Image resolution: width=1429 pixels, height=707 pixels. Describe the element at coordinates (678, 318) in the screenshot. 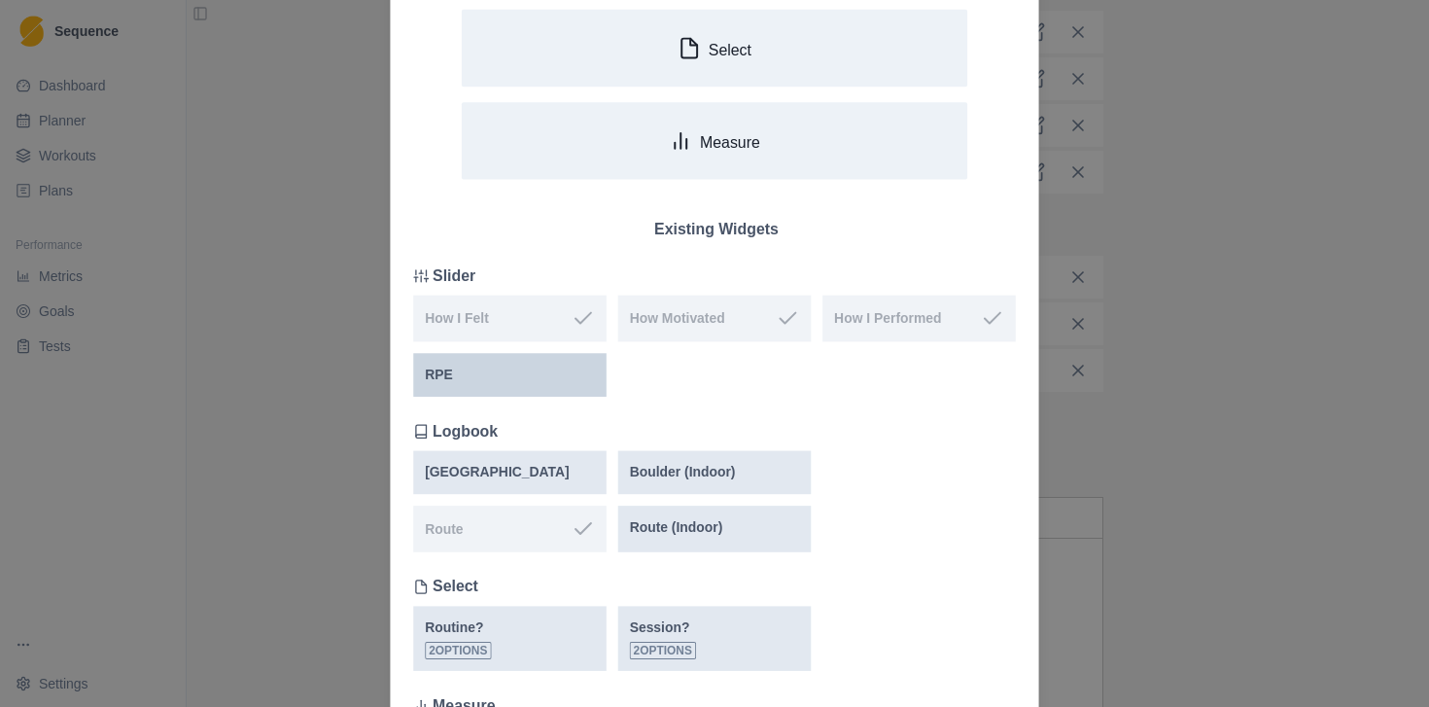

I see `p: How Motivated` at that location.